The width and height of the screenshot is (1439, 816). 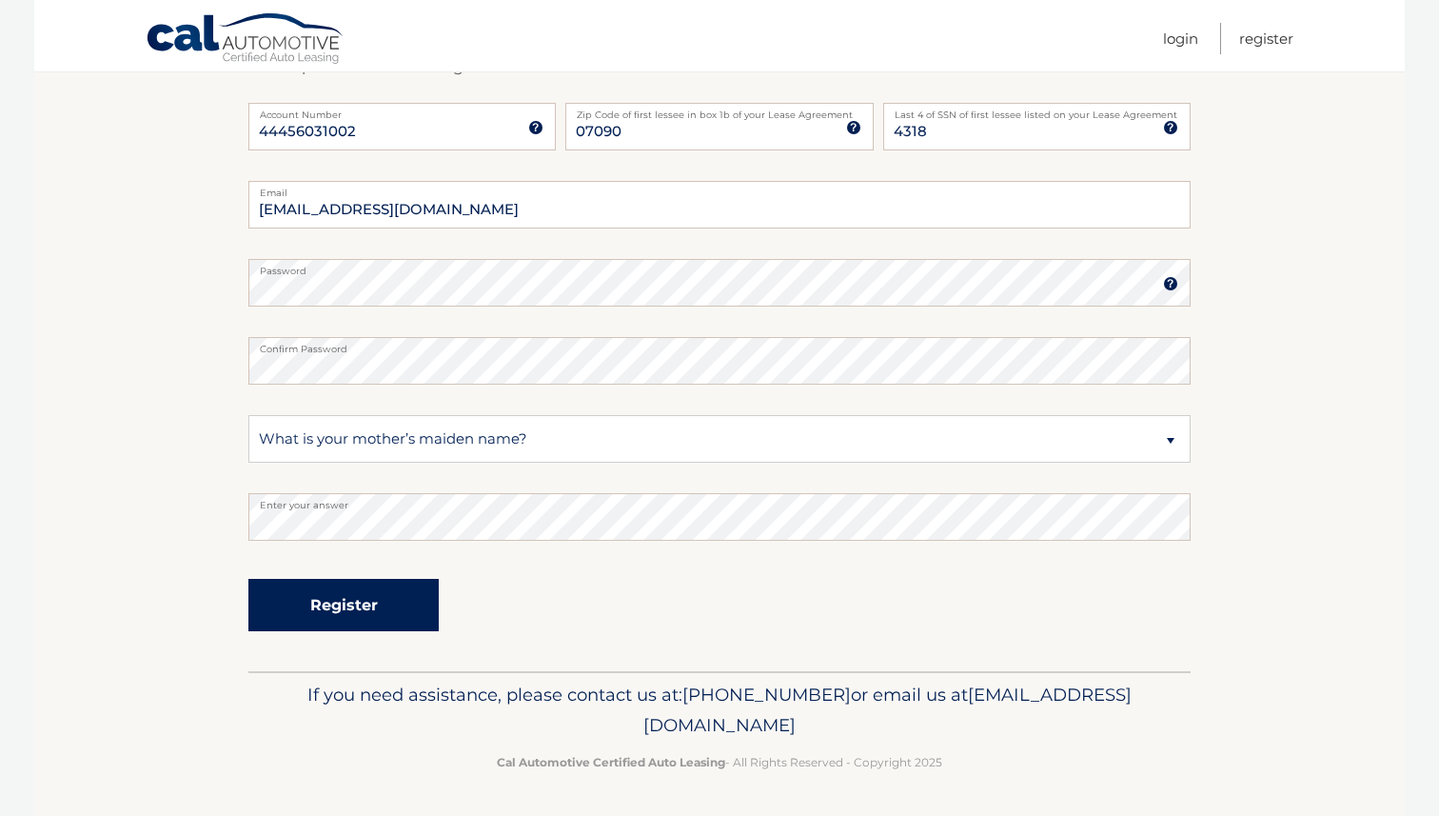 What do you see at coordinates (344, 604) in the screenshot?
I see `button: Register` at bounding box center [344, 604].